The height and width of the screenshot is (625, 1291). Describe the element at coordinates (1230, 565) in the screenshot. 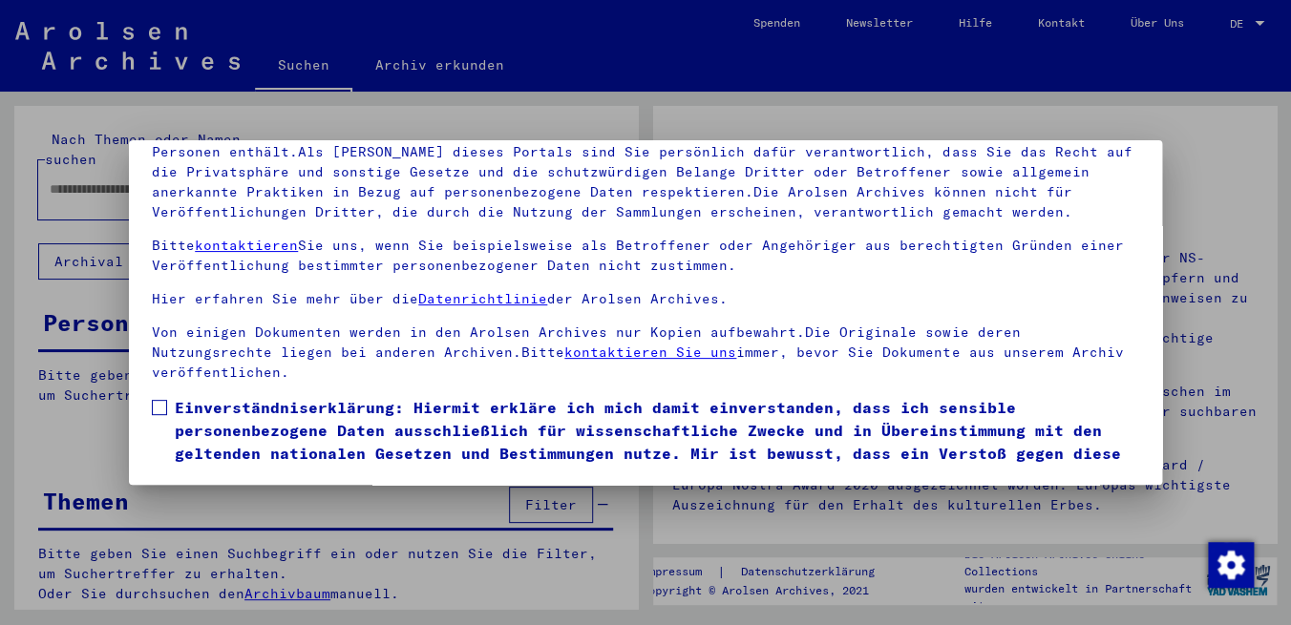

I see `img: Zustimmung ändern` at that location.